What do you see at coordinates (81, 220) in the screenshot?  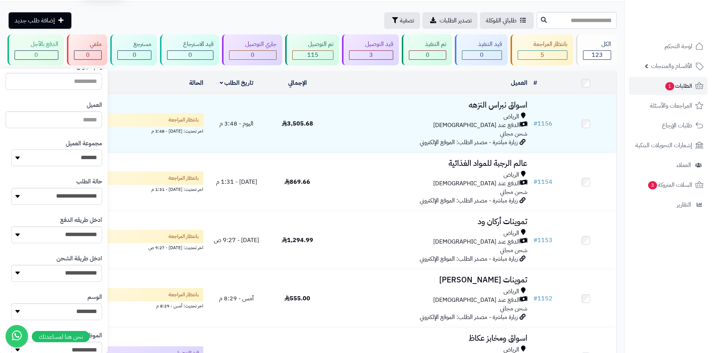 I see `label: ادخل طريقه الدفع` at bounding box center [81, 220].